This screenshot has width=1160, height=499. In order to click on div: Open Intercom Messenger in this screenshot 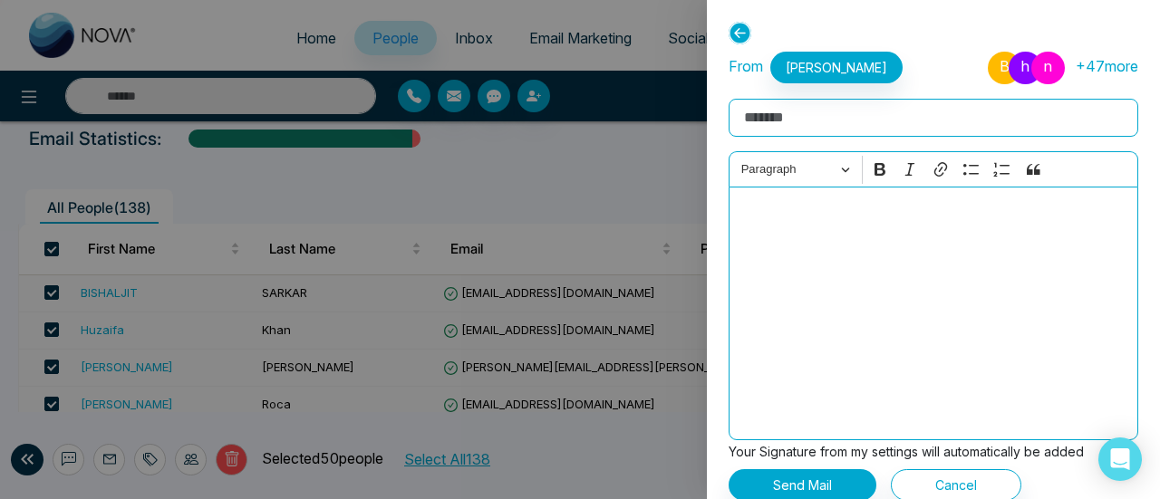, I will do `click(1120, 459)`.